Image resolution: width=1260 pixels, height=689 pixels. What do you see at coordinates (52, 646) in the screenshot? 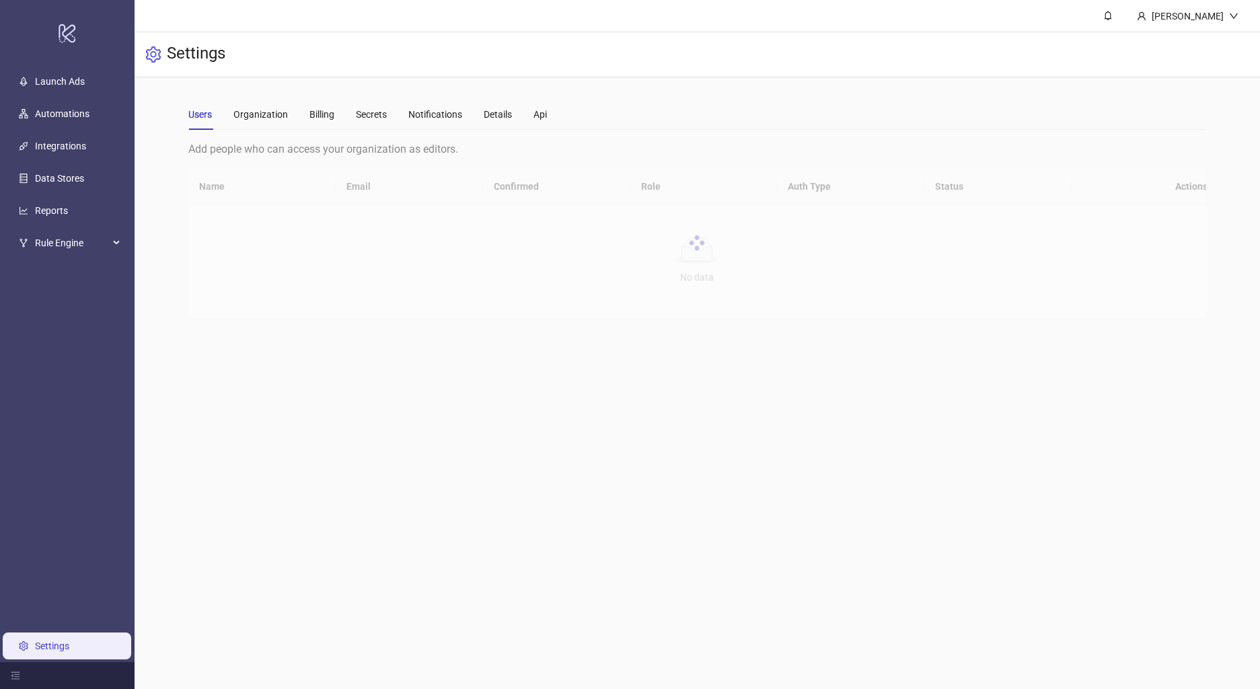
I see `a: Settings` at bounding box center [52, 646].